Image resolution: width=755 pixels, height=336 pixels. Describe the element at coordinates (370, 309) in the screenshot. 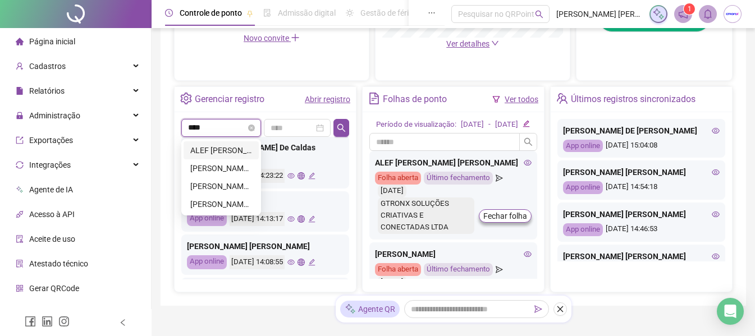

I see `div: Agente QR` at that location.